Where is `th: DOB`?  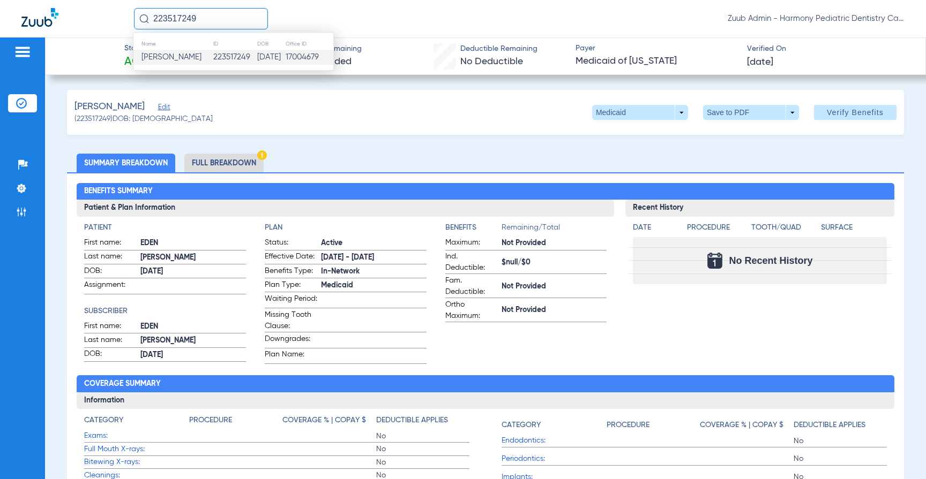 th: DOB is located at coordinates (271, 44).